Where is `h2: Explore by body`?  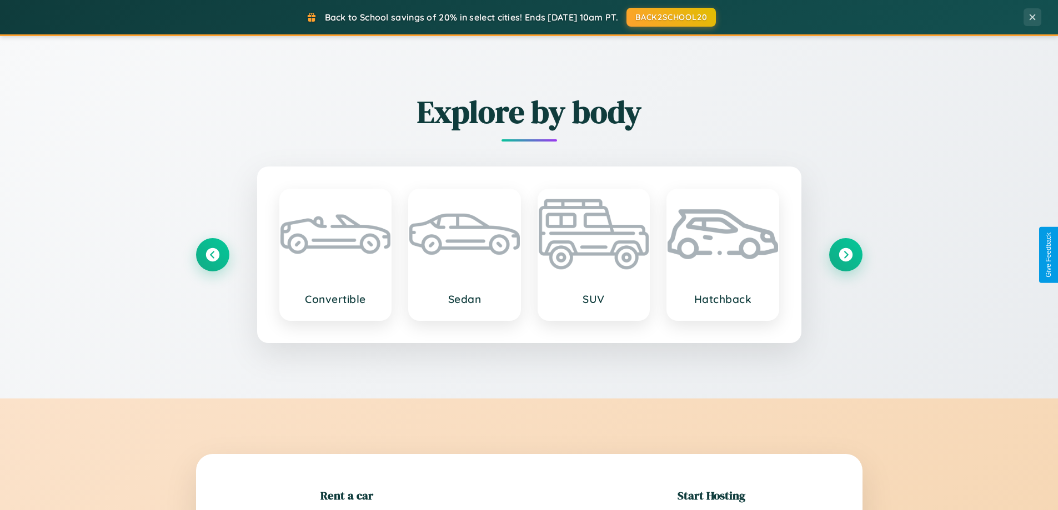 h2: Explore by body is located at coordinates (529, 112).